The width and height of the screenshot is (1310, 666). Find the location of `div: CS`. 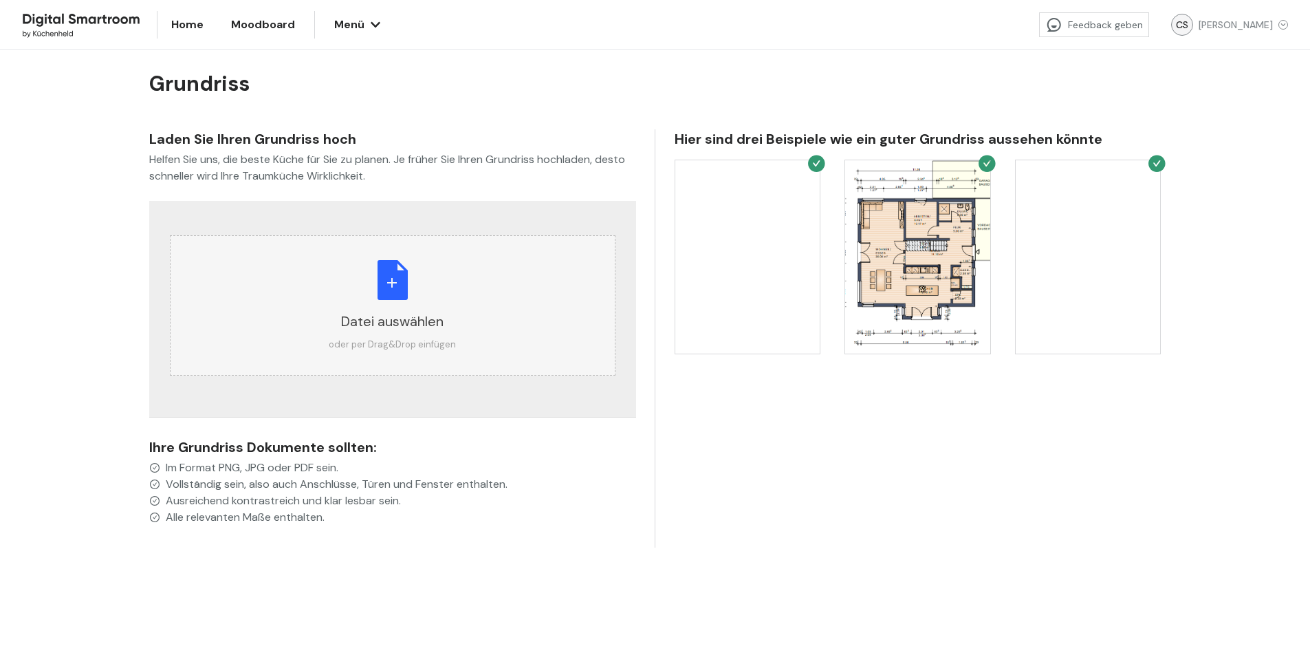

div: CS is located at coordinates (1182, 25).